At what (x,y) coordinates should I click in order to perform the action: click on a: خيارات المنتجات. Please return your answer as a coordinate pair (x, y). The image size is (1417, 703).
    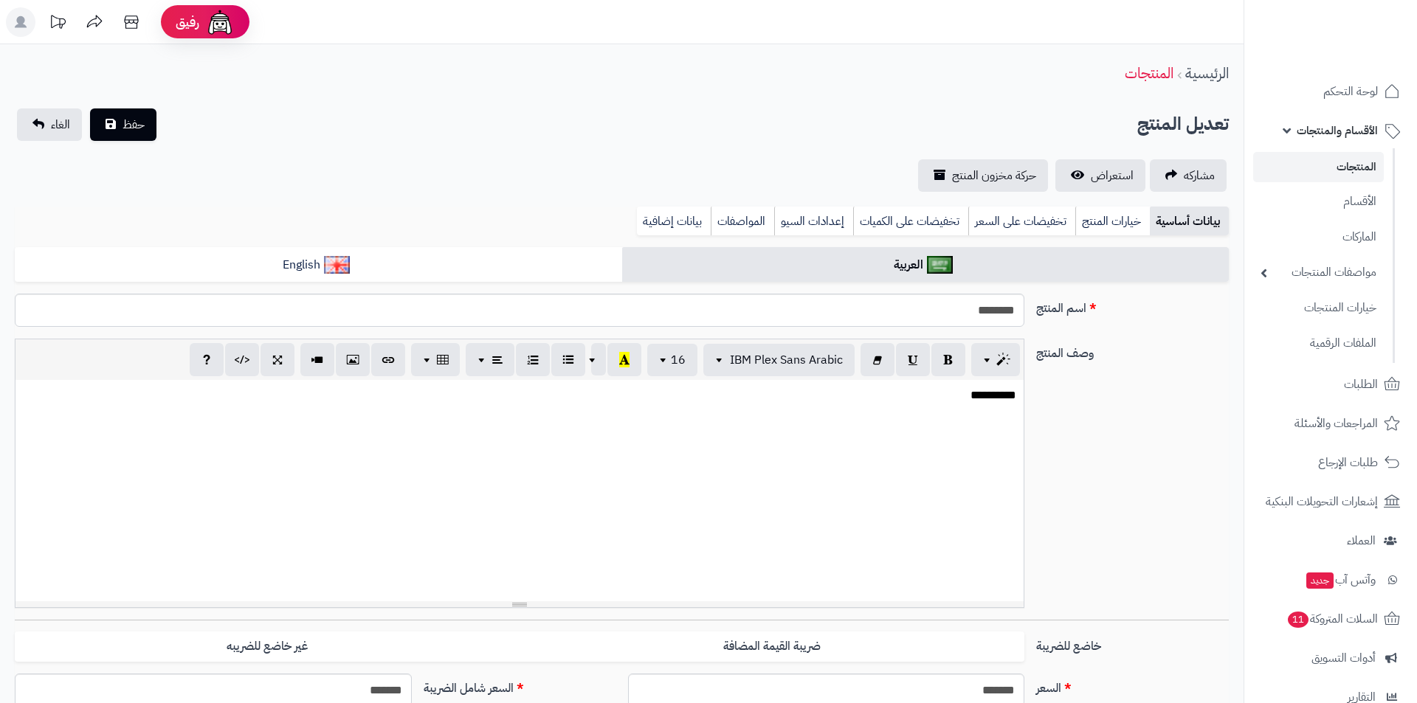
    Looking at the image, I should click on (1318, 308).